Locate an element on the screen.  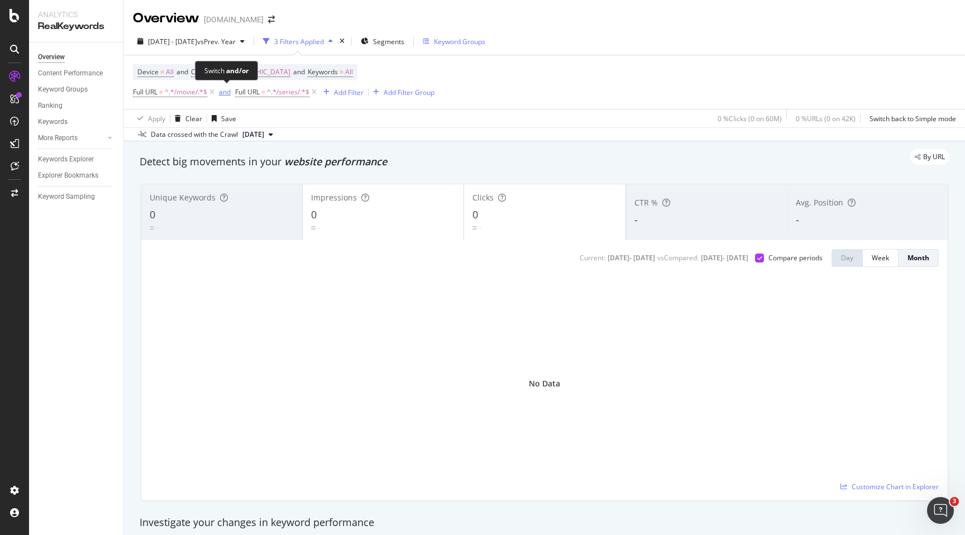
div: Switch back to Simple mode is located at coordinates (913, 118).